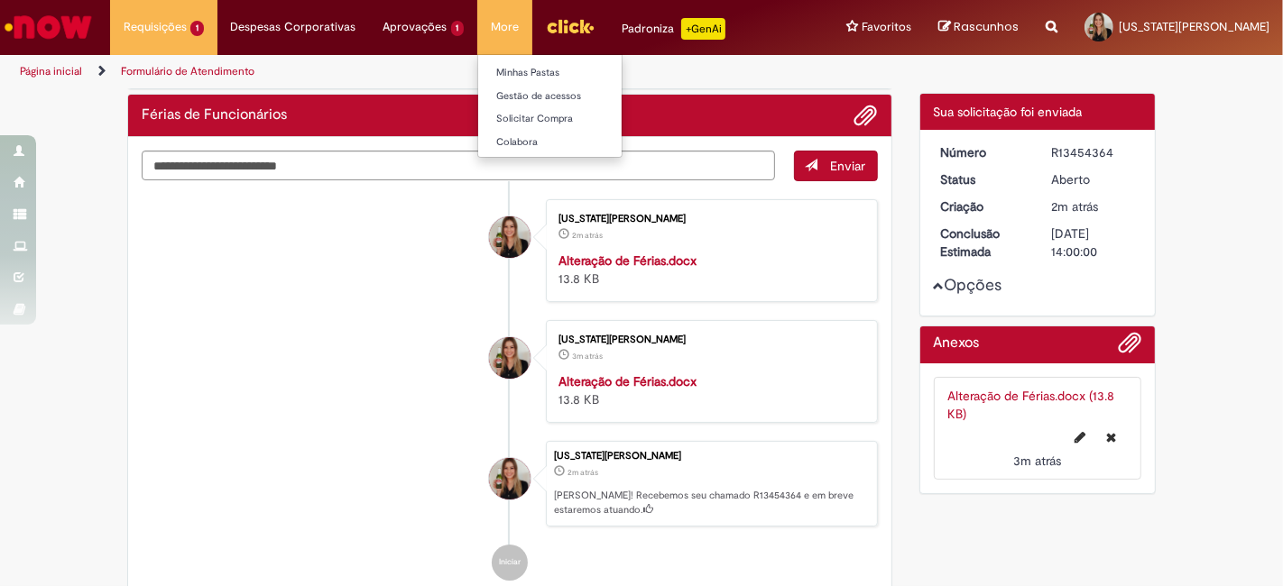  I want to click on a: Solicitar Compra, so click(577, 119).